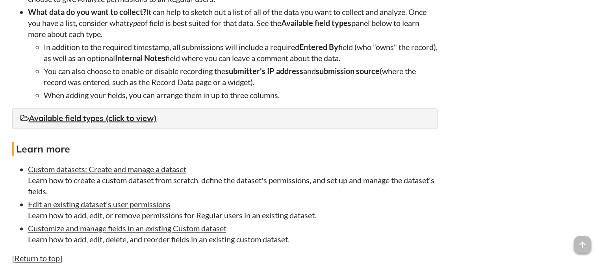  What do you see at coordinates (225, 148) in the screenshot?
I see `h4: Learn more` at bounding box center [225, 148].